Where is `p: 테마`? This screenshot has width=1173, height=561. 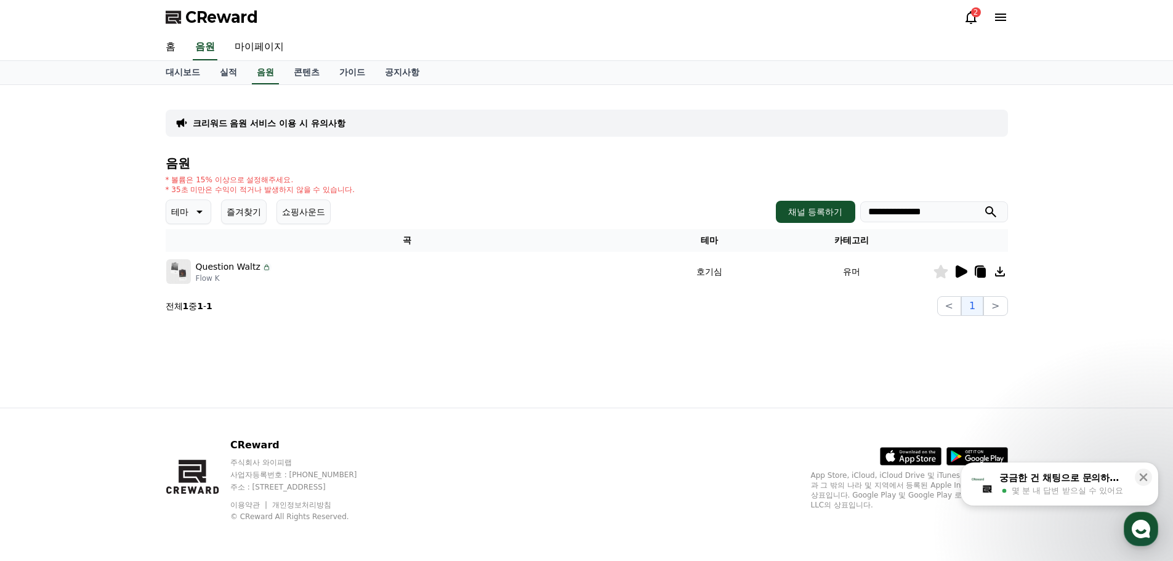 p: 테마 is located at coordinates (180, 212).